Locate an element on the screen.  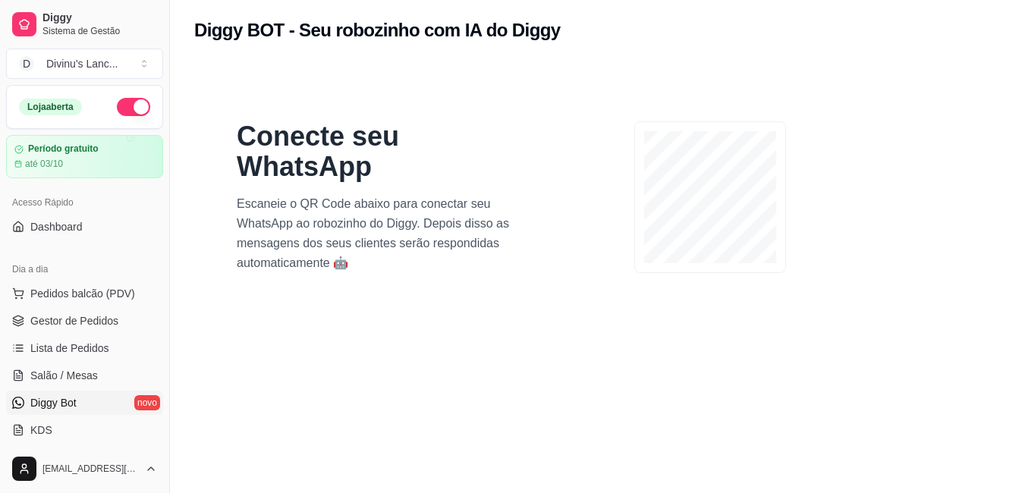
a: Gestor de Pedidos is located at coordinates (84, 321).